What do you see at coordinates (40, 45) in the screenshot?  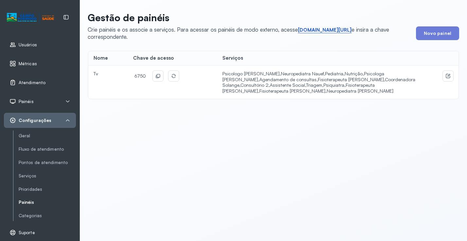 I see `a: Usuários` at bounding box center [40, 45].